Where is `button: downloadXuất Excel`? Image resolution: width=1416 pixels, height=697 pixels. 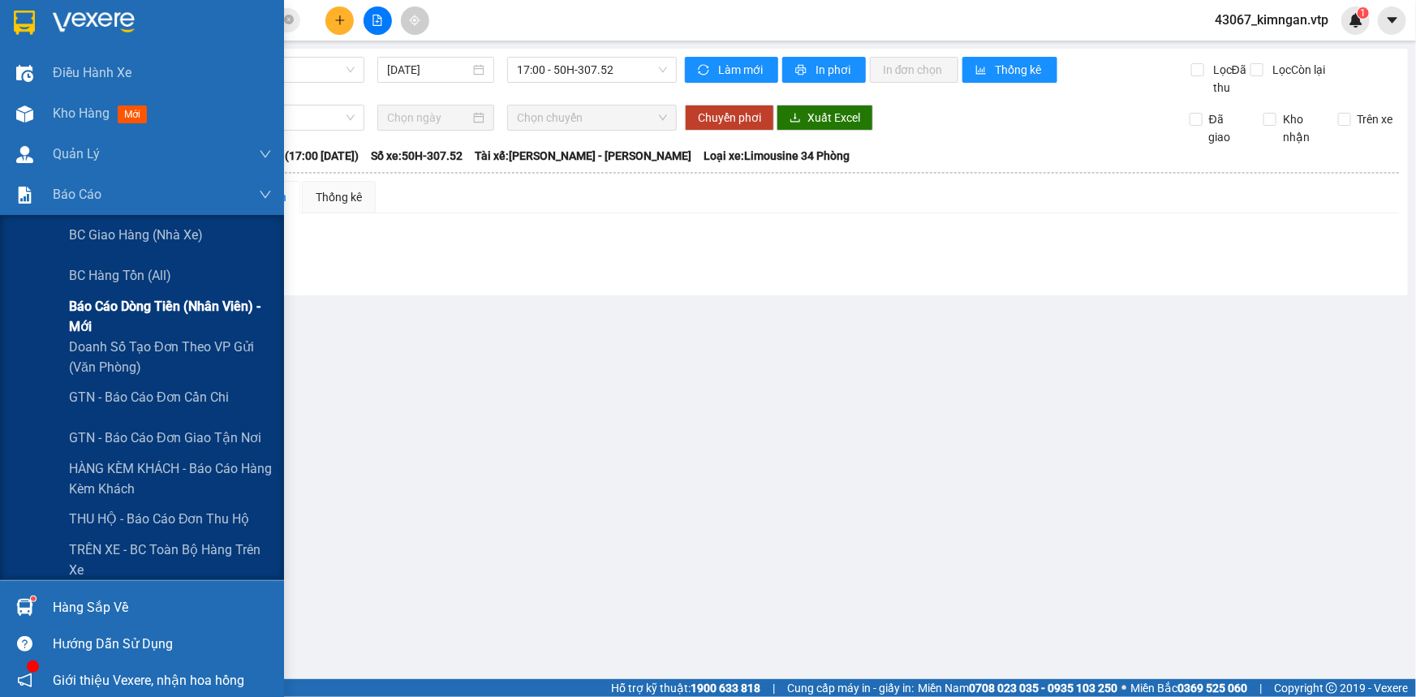
button: downloadXuất Excel is located at coordinates (825, 118).